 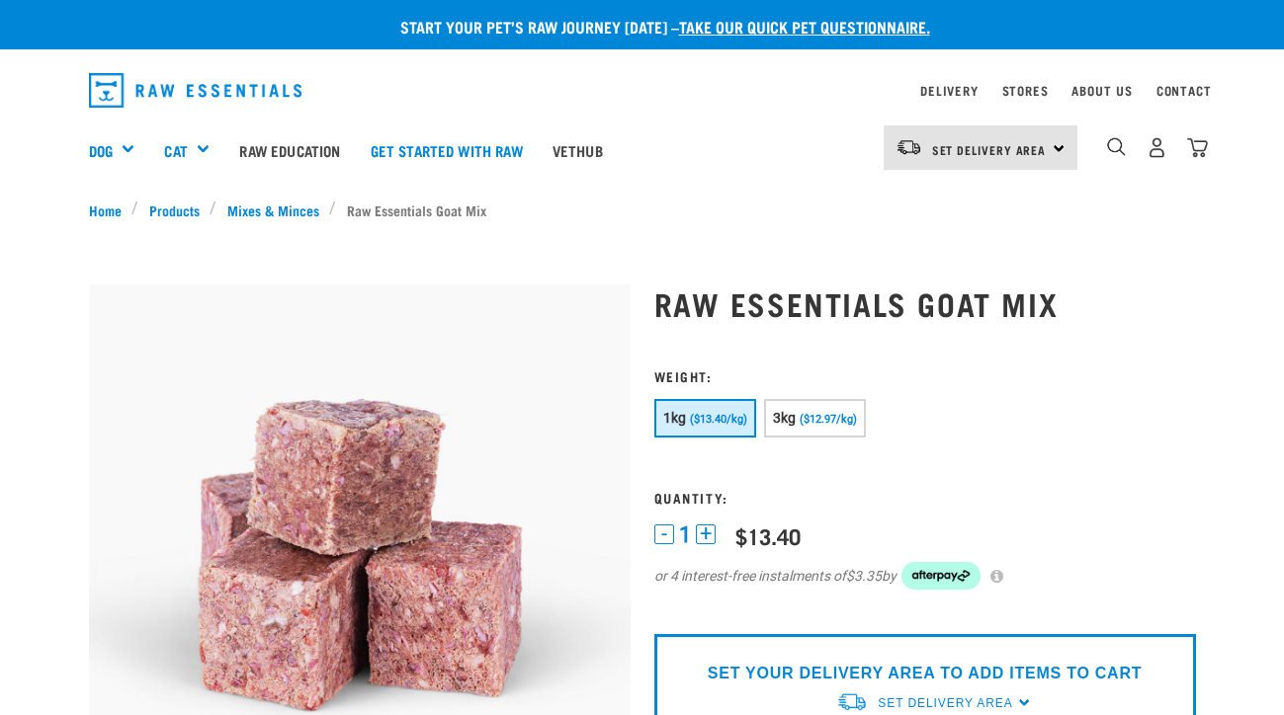 What do you see at coordinates (642, 209) in the screenshot?
I see `nav: breadcrumbs` at bounding box center [642, 209].